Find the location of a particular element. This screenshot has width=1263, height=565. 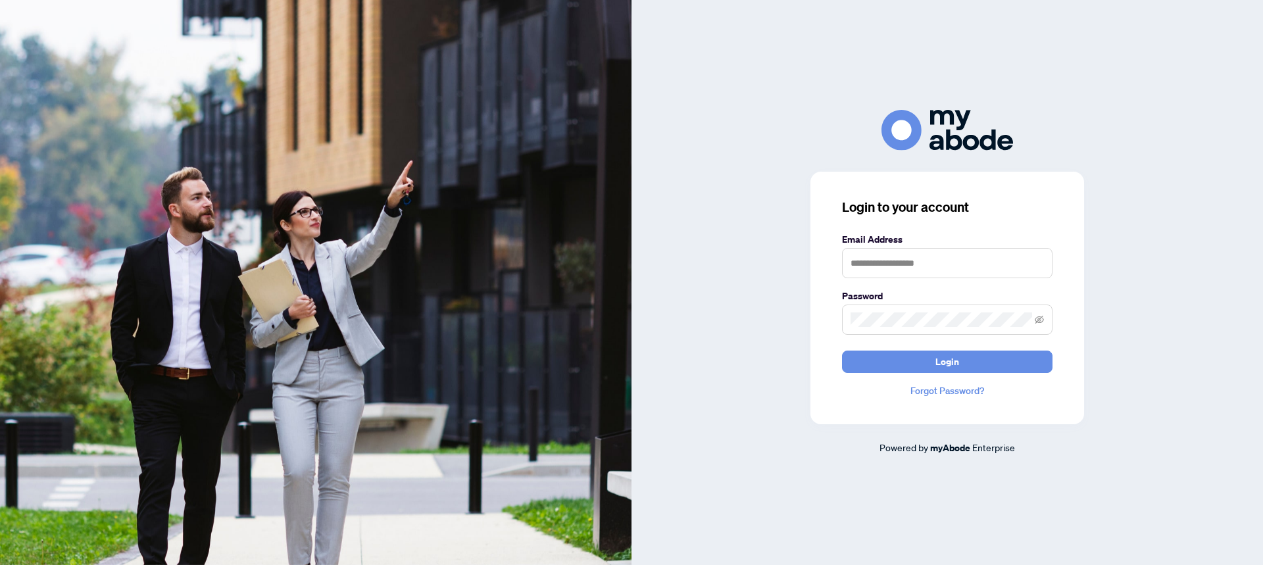

label: Email Address is located at coordinates (948, 240).